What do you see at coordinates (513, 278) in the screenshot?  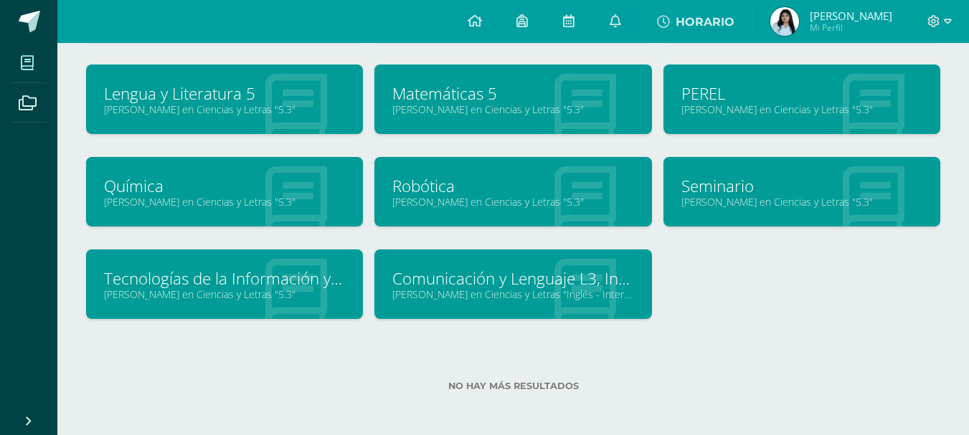 I see `a: Comunicación y Lenguaje L3, Inglés 5` at bounding box center [513, 278].